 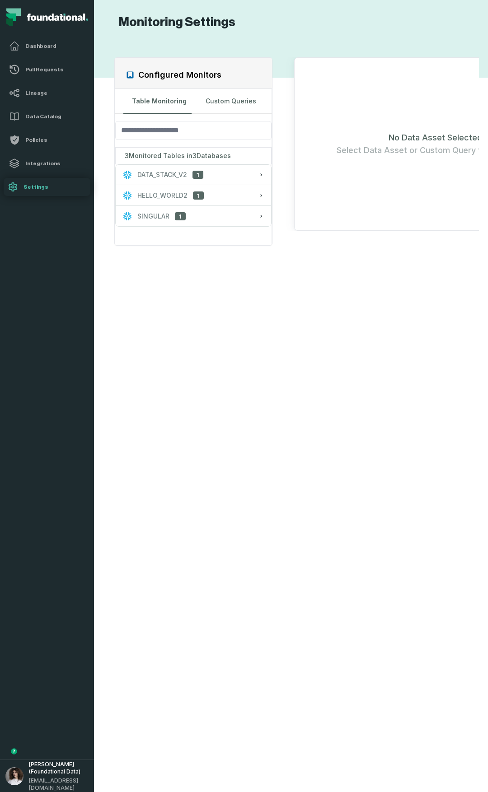 I want to click on h1: Monitoring Settings, so click(x=175, y=22).